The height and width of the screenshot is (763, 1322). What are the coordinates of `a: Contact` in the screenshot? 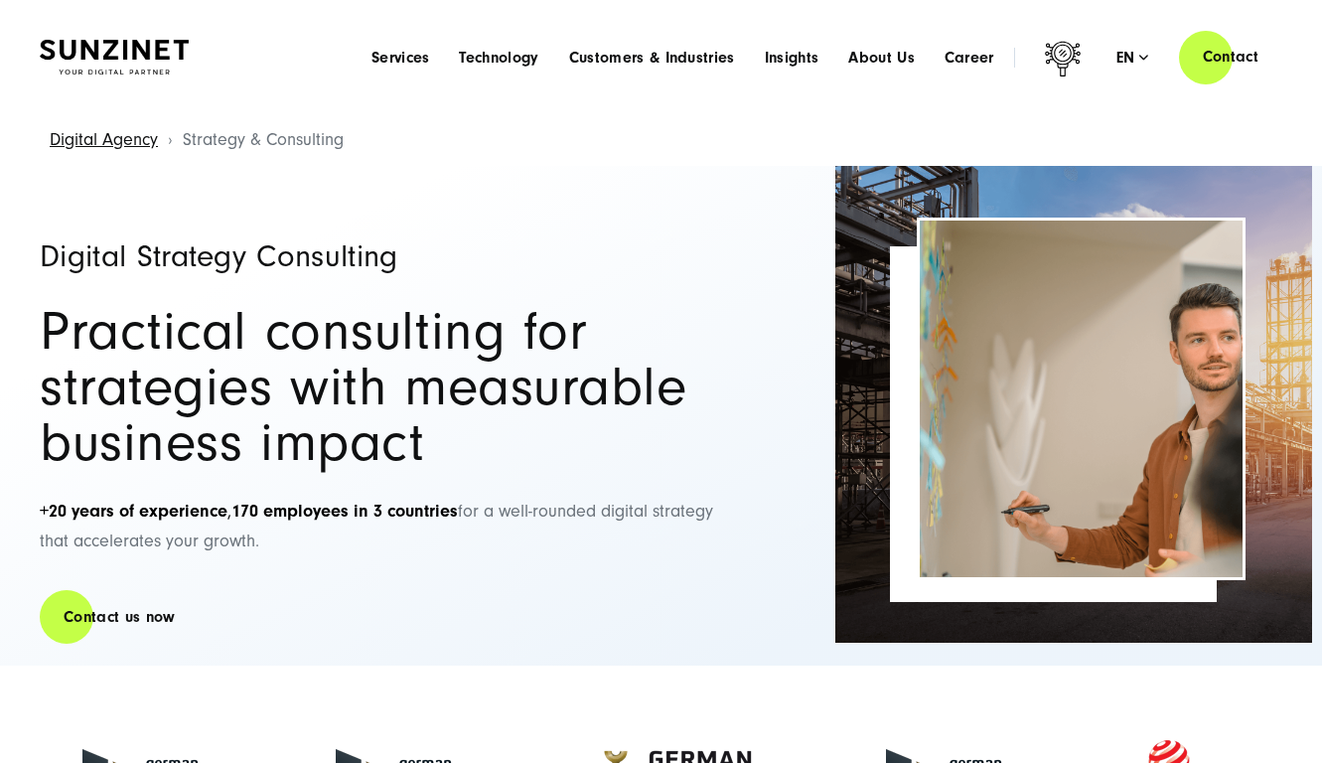 It's located at (1230, 57).